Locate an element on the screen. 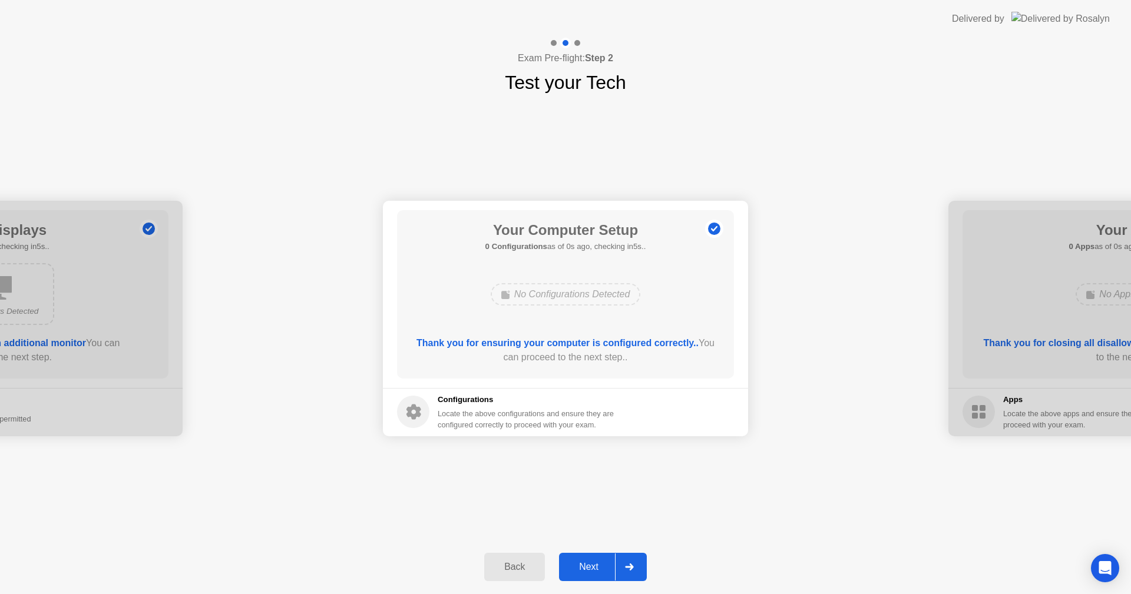 This screenshot has width=1131, height=594. b: Step 2 is located at coordinates (599, 58).